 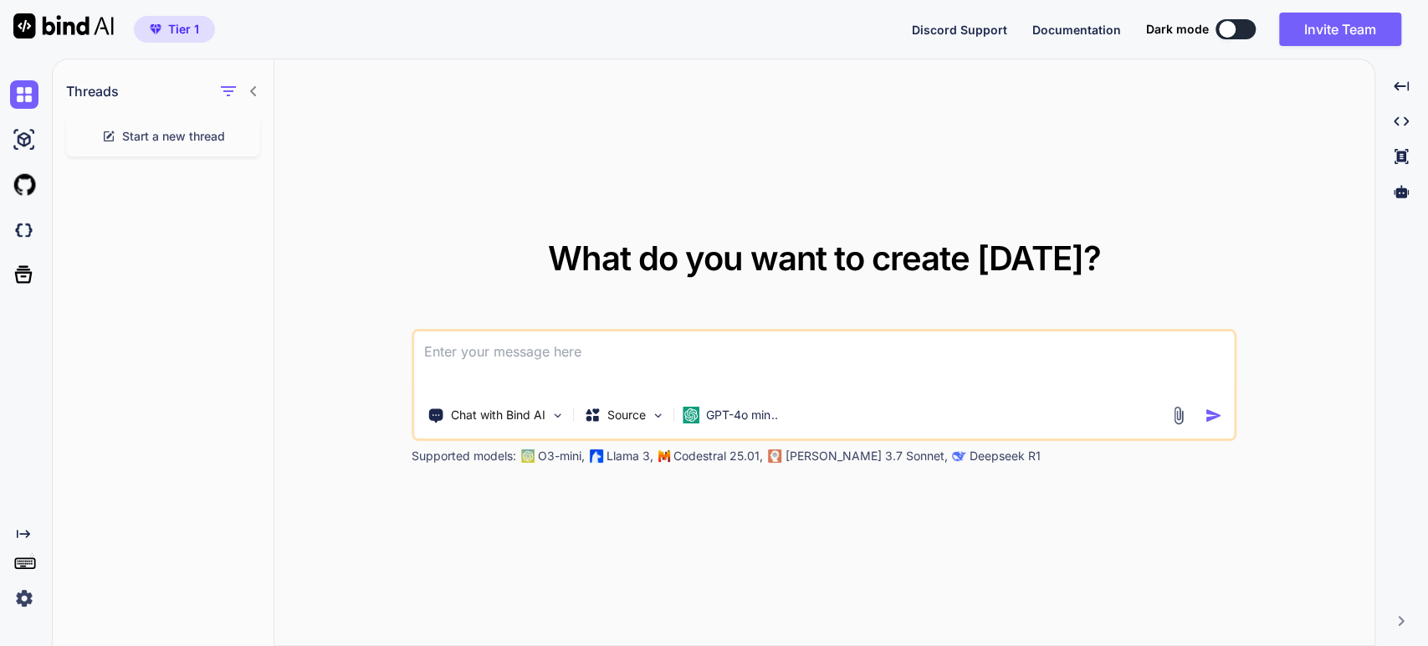 What do you see at coordinates (1213, 415) in the screenshot?
I see `img: icon` at bounding box center [1213, 415].